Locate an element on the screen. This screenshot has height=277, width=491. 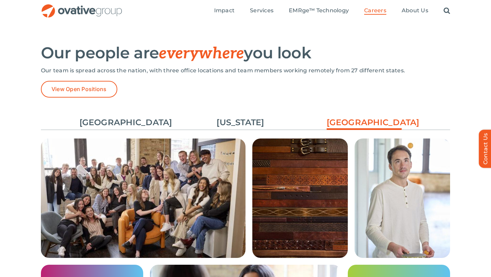
a: View Open Positions is located at coordinates (79, 89).